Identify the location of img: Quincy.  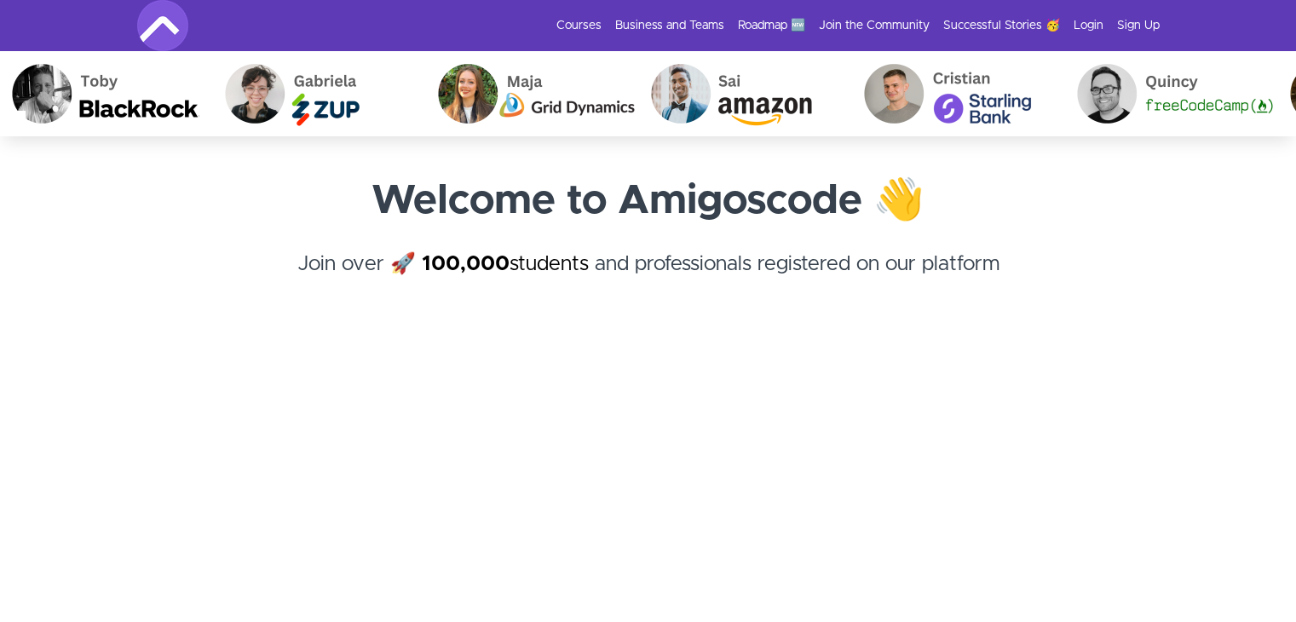
(1169, 94).